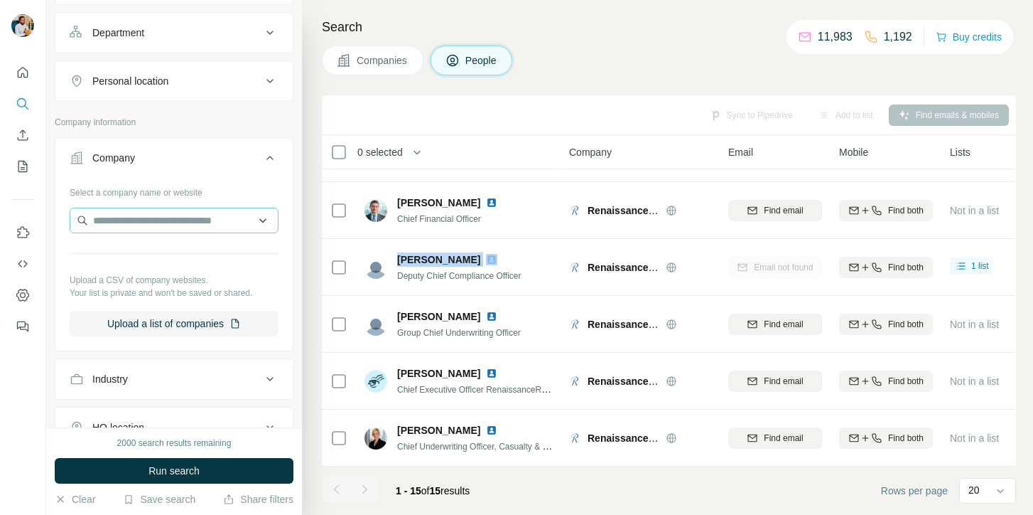 The image size is (1033, 515). Describe the element at coordinates (130, 81) in the screenshot. I see `div: Personal location` at that location.